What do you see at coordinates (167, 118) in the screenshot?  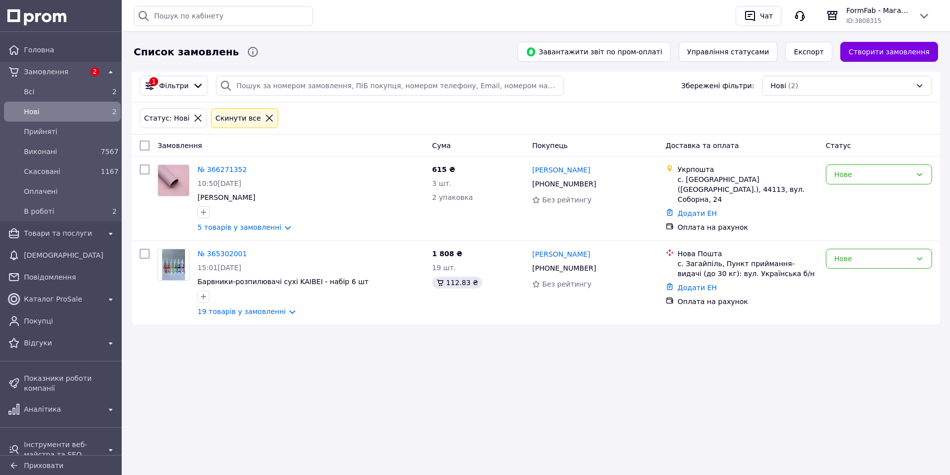 I see `div: Статус: Нові` at bounding box center [167, 118].